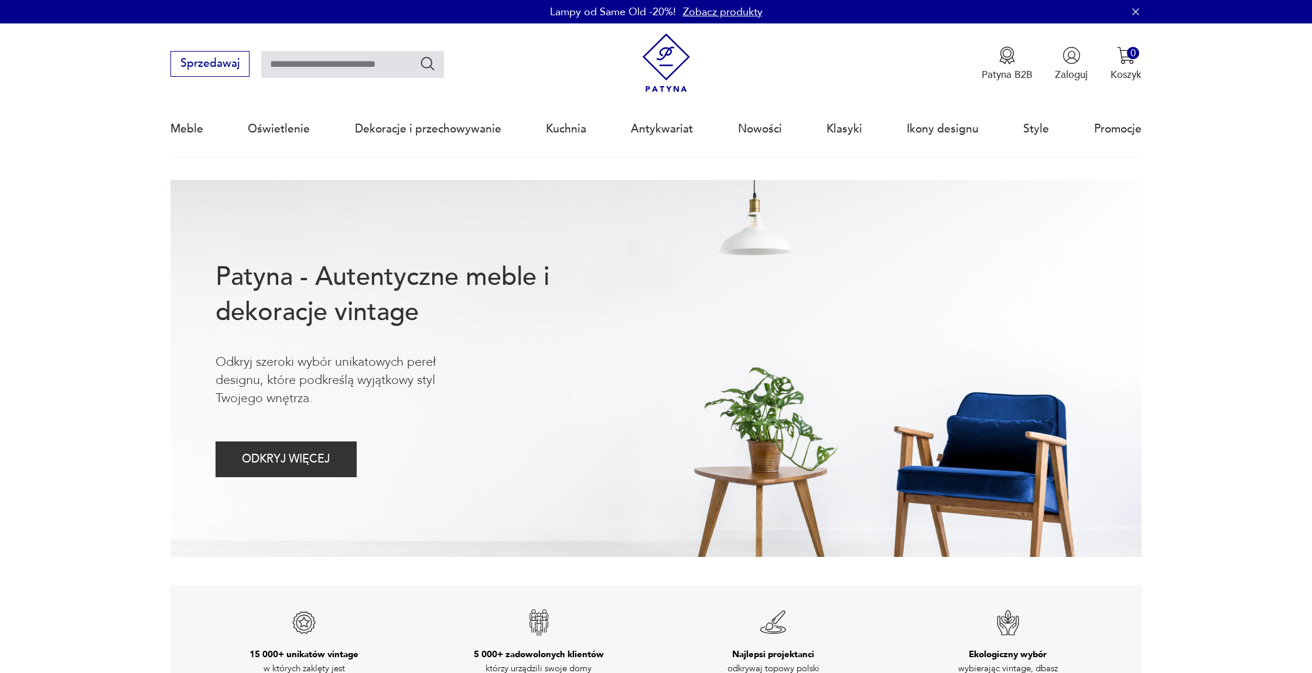  I want to click on h3: 5 000+ zadowolonych klientów, so click(539, 654).